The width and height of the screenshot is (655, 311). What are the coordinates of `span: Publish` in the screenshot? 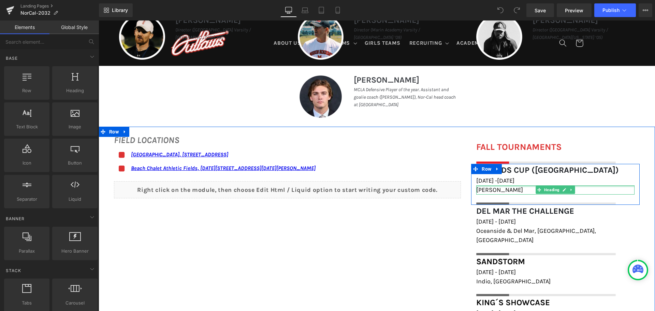 It's located at (611, 10).